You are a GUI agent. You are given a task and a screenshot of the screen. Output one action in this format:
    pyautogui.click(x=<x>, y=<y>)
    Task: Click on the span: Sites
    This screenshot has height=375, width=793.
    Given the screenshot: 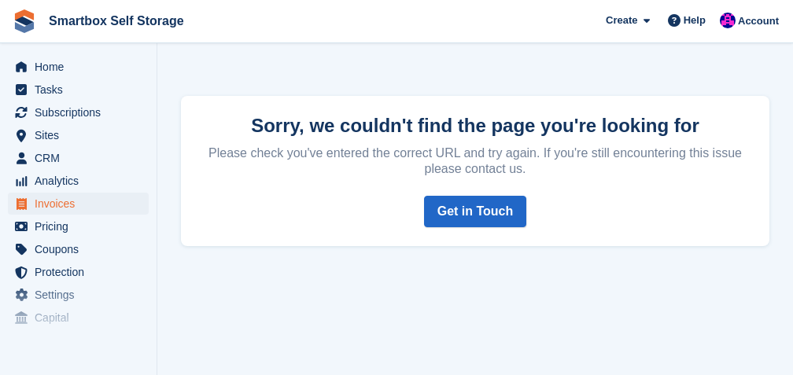 What is the action you would take?
    pyautogui.click(x=82, y=135)
    